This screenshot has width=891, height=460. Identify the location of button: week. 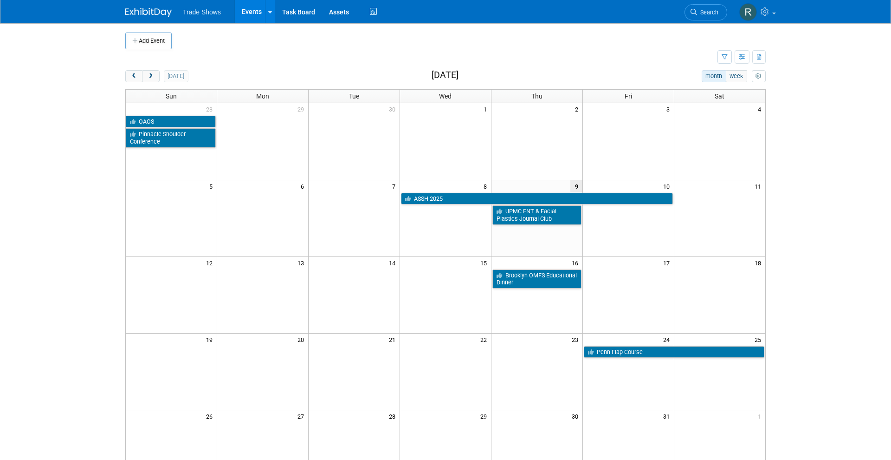
(737, 76).